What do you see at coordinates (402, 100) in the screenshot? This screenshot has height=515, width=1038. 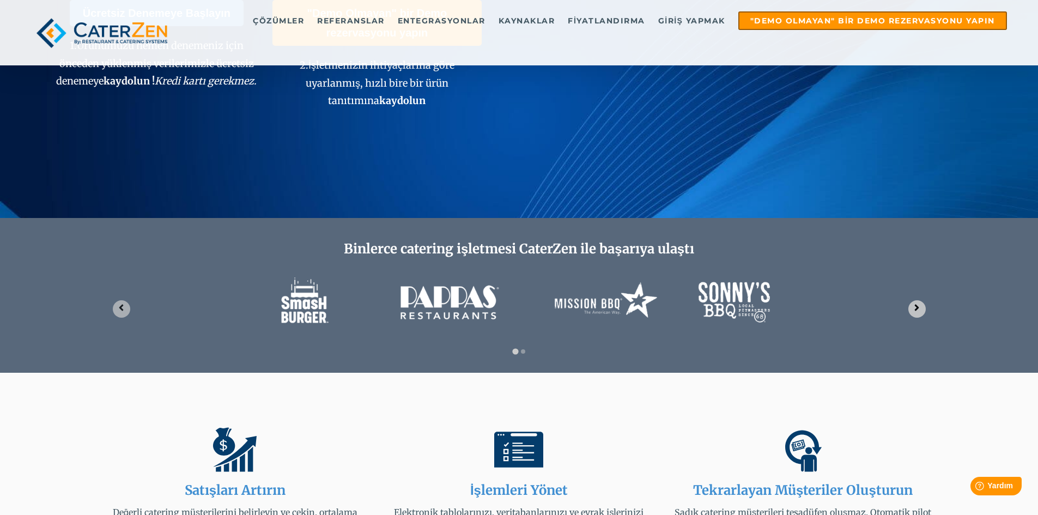 I see `font: kaydolun` at bounding box center [402, 100].